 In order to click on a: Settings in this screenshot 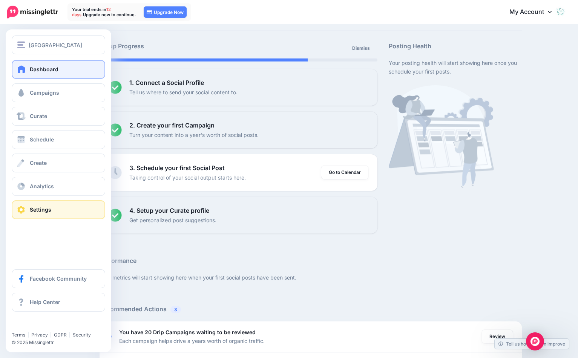, I will do `click(58, 210)`.